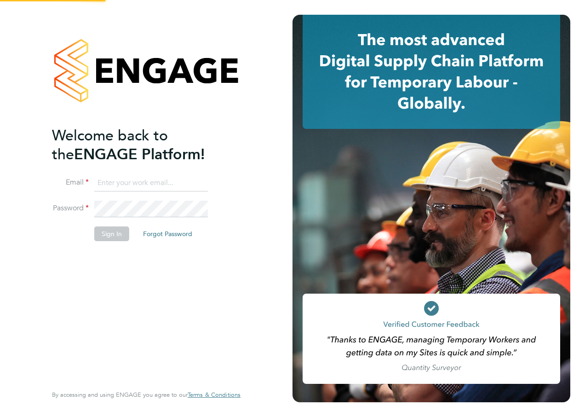 This screenshot has height=417, width=585. What do you see at coordinates (110, 145) in the screenshot?
I see `span: Welcome back to the` at bounding box center [110, 145].